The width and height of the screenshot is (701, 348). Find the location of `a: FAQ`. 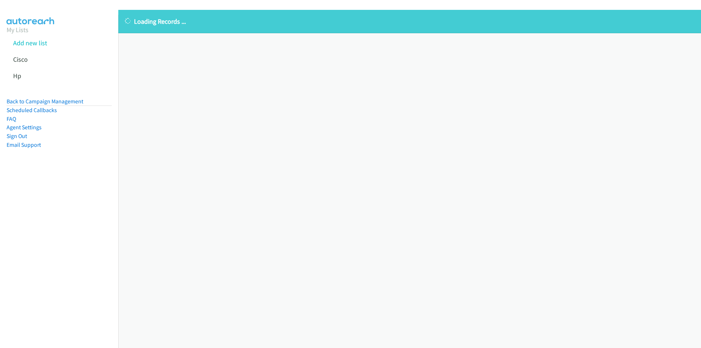

a: FAQ is located at coordinates (11, 119).